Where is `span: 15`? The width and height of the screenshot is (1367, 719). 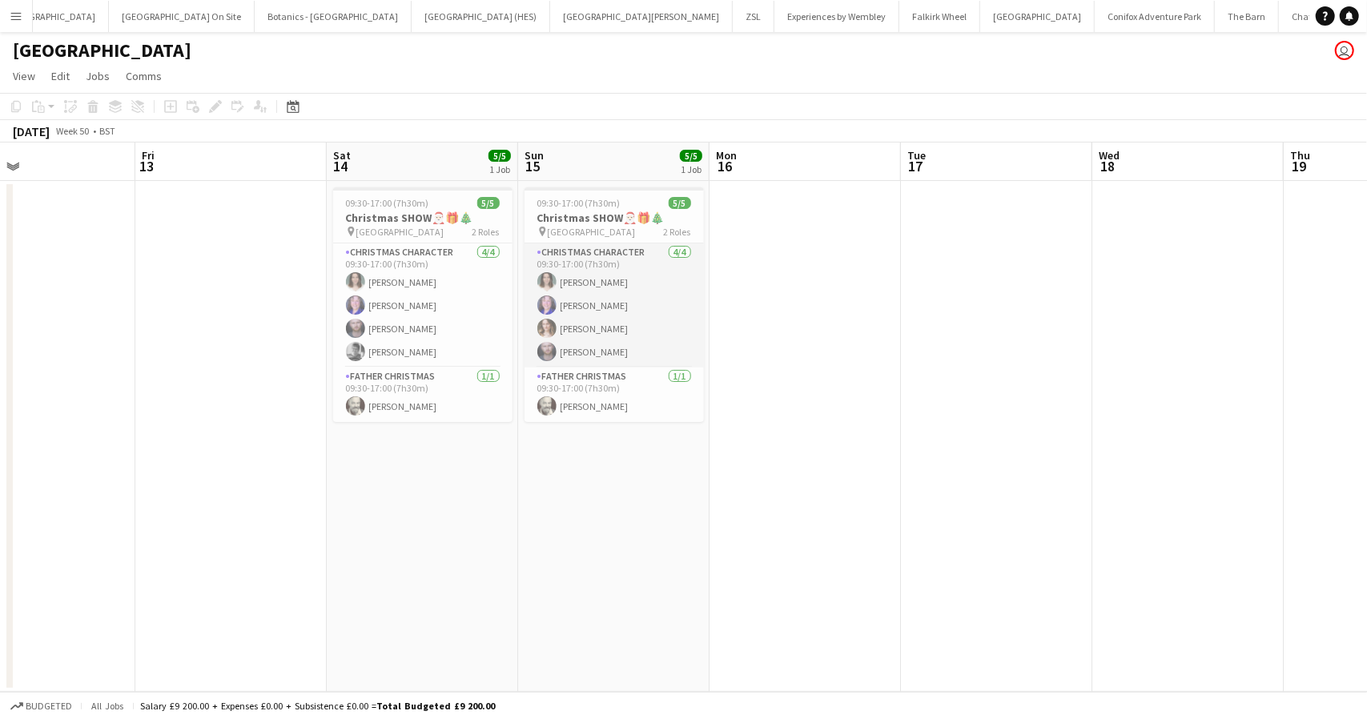 span: 15 is located at coordinates (533, 166).